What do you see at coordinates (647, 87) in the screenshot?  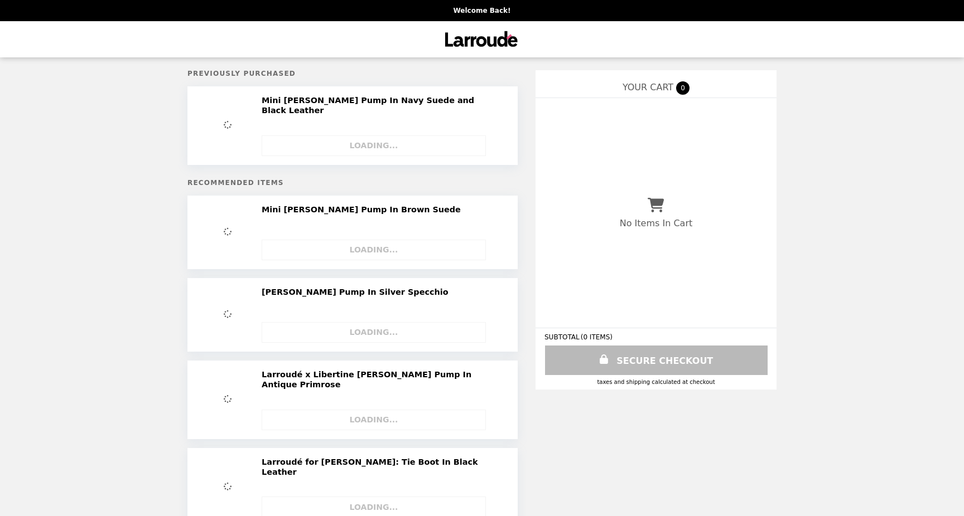 I see `span: YOUR CART` at bounding box center [647, 87].